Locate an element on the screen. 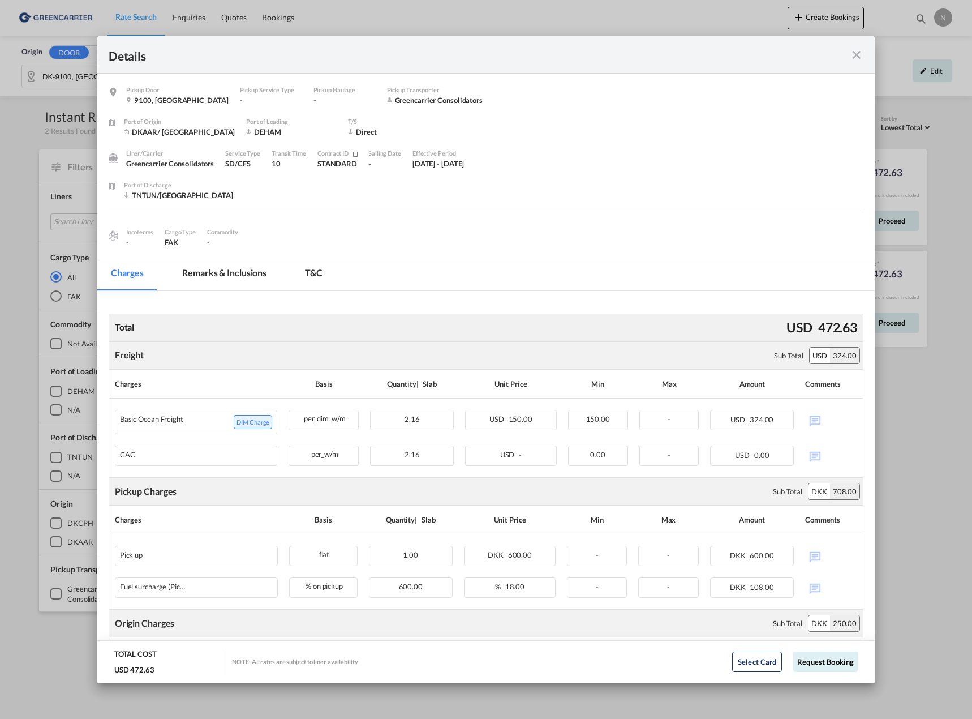  div: Commodity is located at coordinates (222, 232).